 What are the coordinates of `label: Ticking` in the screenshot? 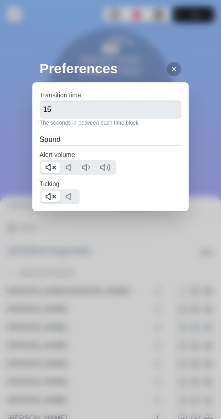 It's located at (50, 184).